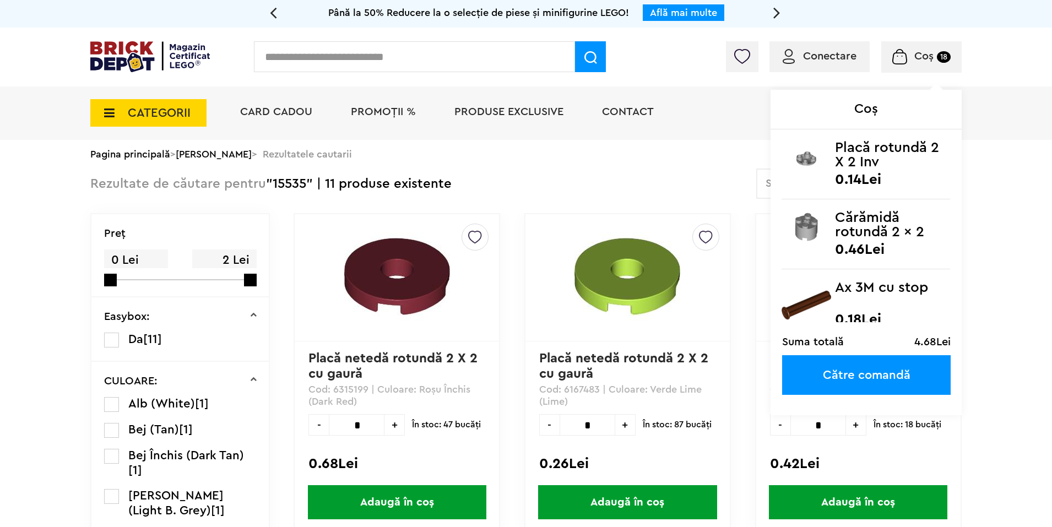  I want to click on div: 0.42Lei, so click(858, 464).